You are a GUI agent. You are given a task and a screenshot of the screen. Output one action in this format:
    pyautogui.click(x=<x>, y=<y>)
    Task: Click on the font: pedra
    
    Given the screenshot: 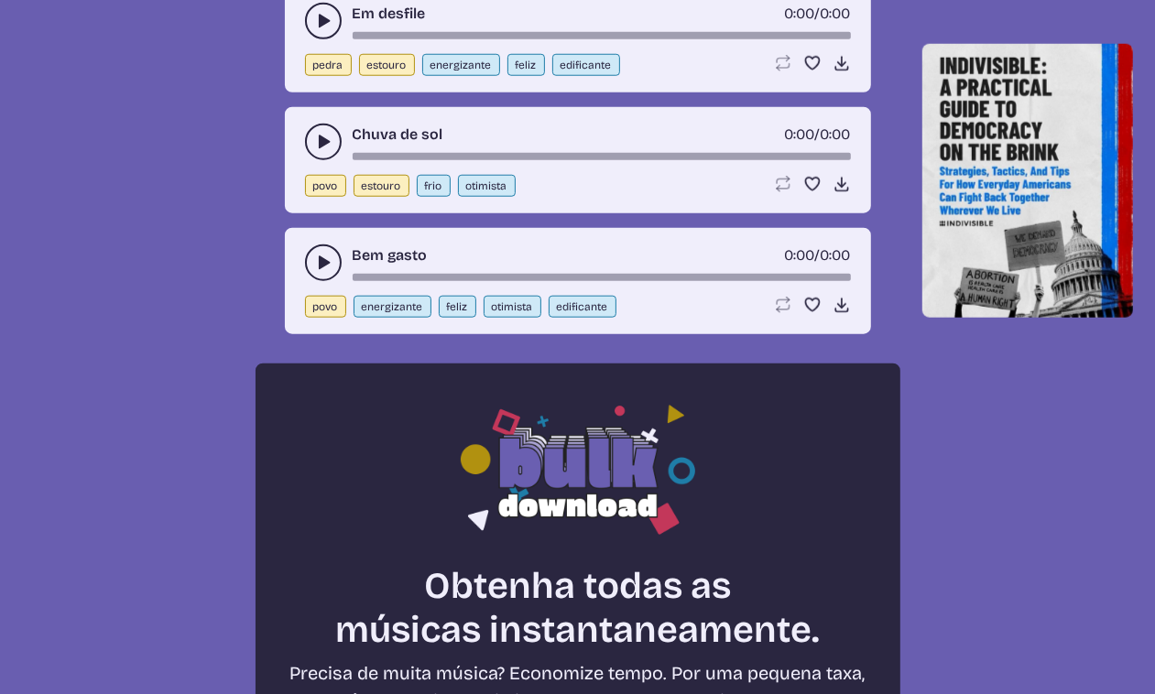 What is the action you would take?
    pyautogui.click(x=328, y=65)
    